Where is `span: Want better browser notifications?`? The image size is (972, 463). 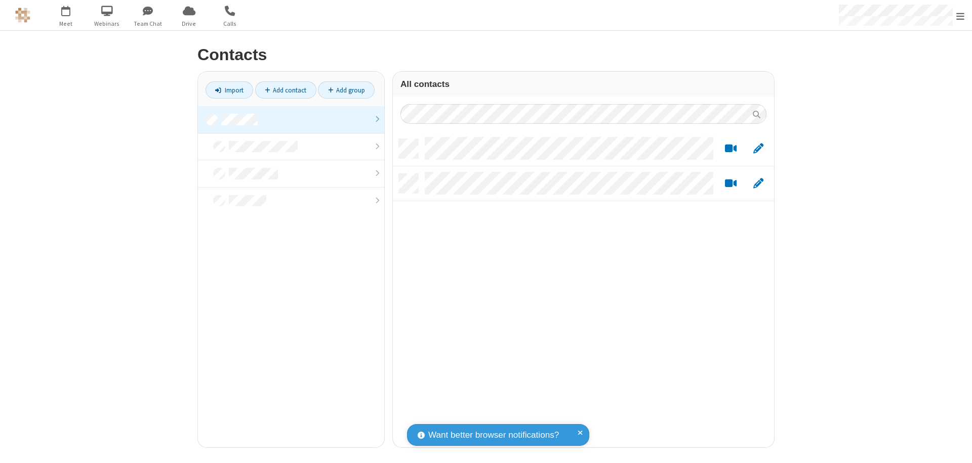
span: Want better browser notifications? is located at coordinates (493, 436).